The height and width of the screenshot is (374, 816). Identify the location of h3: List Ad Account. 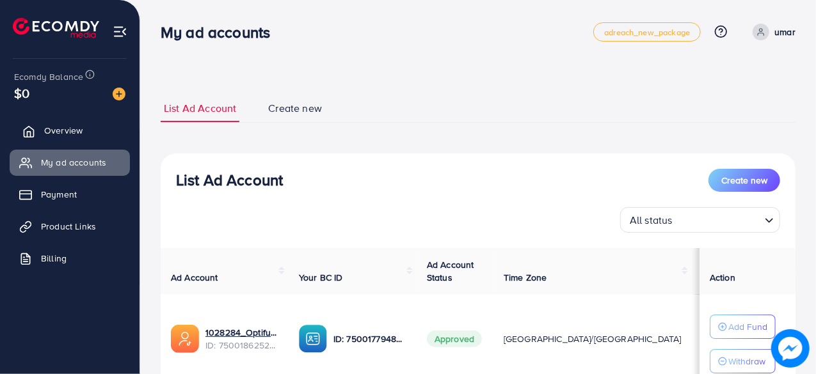
(229, 180).